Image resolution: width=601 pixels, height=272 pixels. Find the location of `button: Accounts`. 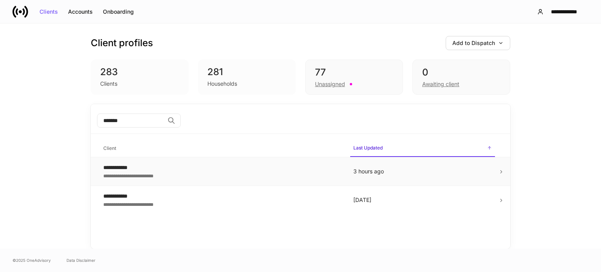

button: Accounts is located at coordinates (80, 12).